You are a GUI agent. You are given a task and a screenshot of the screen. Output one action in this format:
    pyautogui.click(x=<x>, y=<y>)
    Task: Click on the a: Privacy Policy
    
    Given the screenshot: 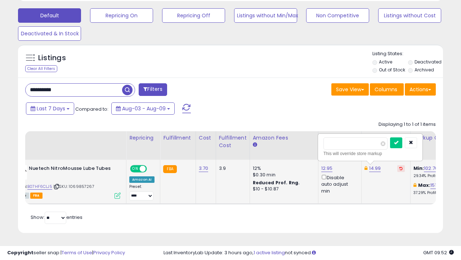 What is the action you would take?
    pyautogui.click(x=109, y=252)
    